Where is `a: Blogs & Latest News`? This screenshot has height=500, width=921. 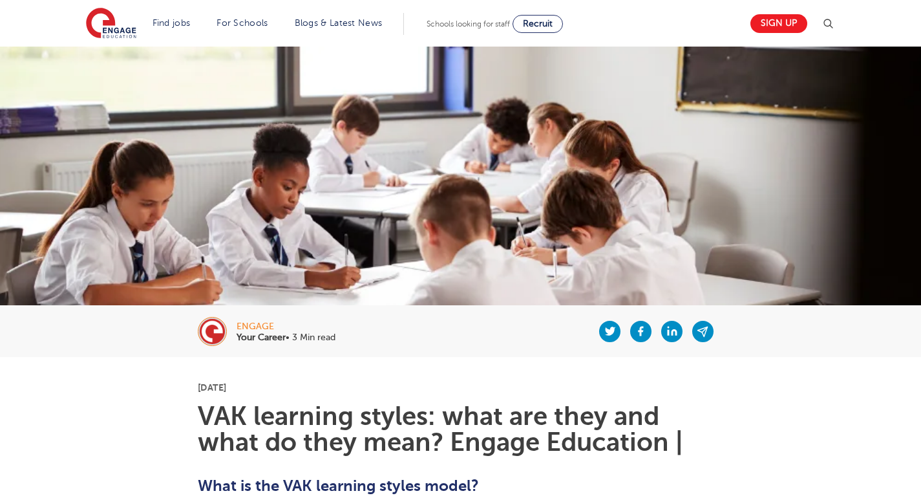 a: Blogs & Latest News is located at coordinates (339, 23).